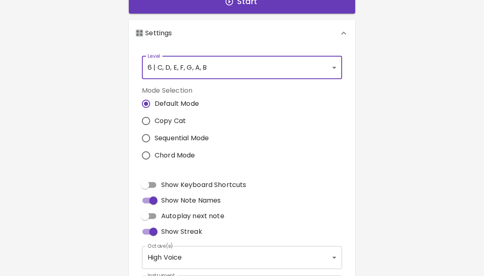  Describe the element at coordinates (160, 246) in the screenshot. I see `label: Octave(s)` at that location.